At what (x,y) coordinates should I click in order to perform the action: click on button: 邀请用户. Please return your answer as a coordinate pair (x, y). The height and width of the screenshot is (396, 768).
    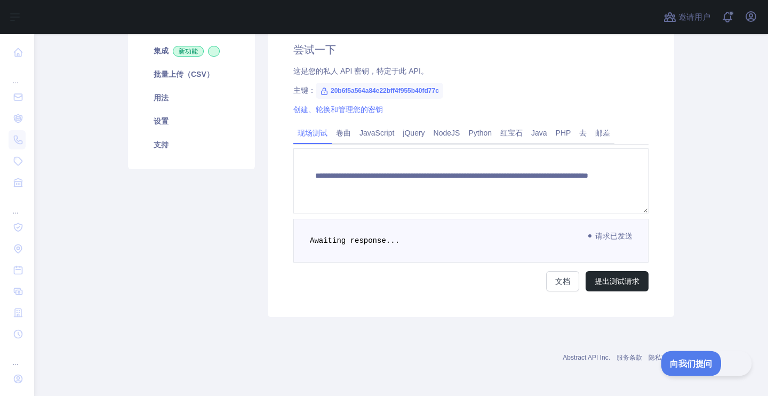
    Looking at the image, I should click on (687, 17).